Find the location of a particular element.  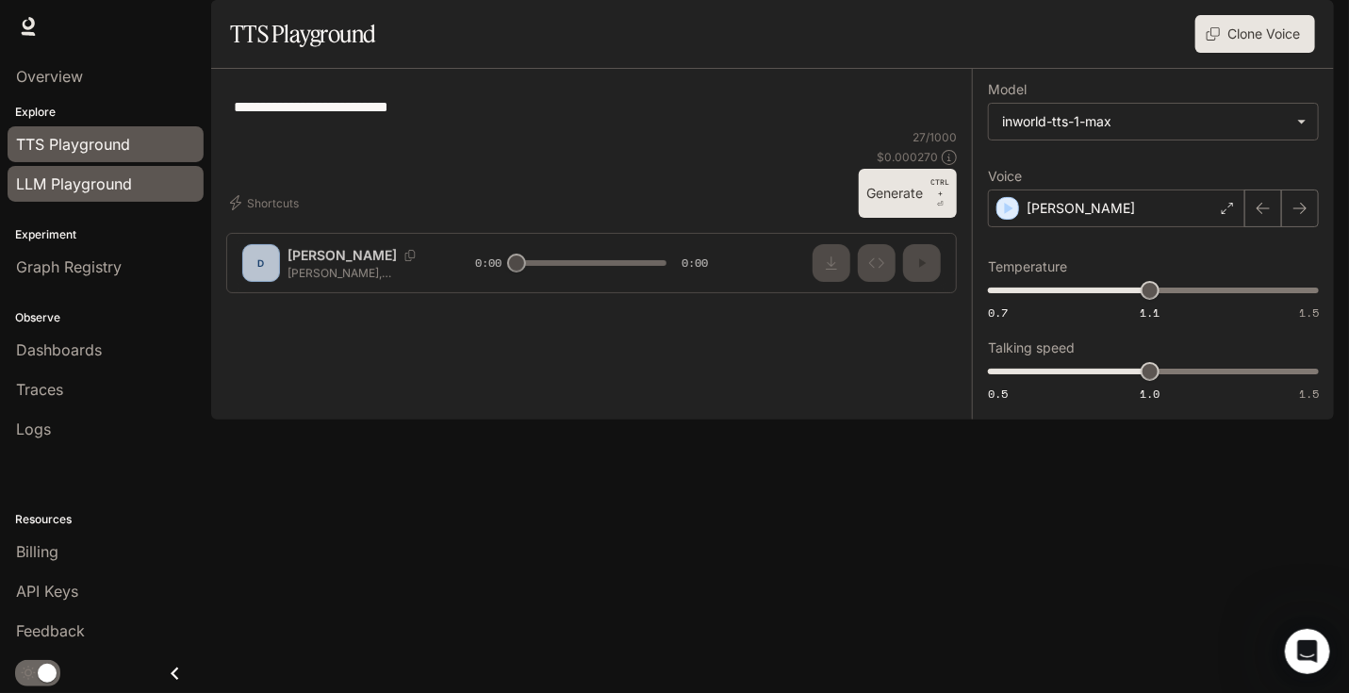

span: 1.0 is located at coordinates (1150, 393).